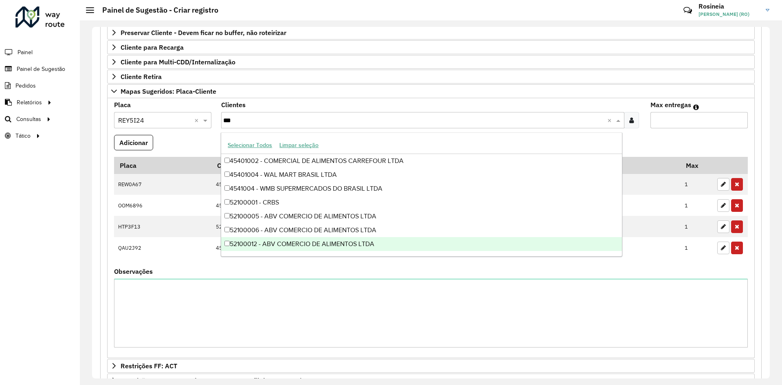 This screenshot has width=782, height=385. What do you see at coordinates (431, 47) in the screenshot?
I see `a: Cliente para Recarga` at bounding box center [431, 47].